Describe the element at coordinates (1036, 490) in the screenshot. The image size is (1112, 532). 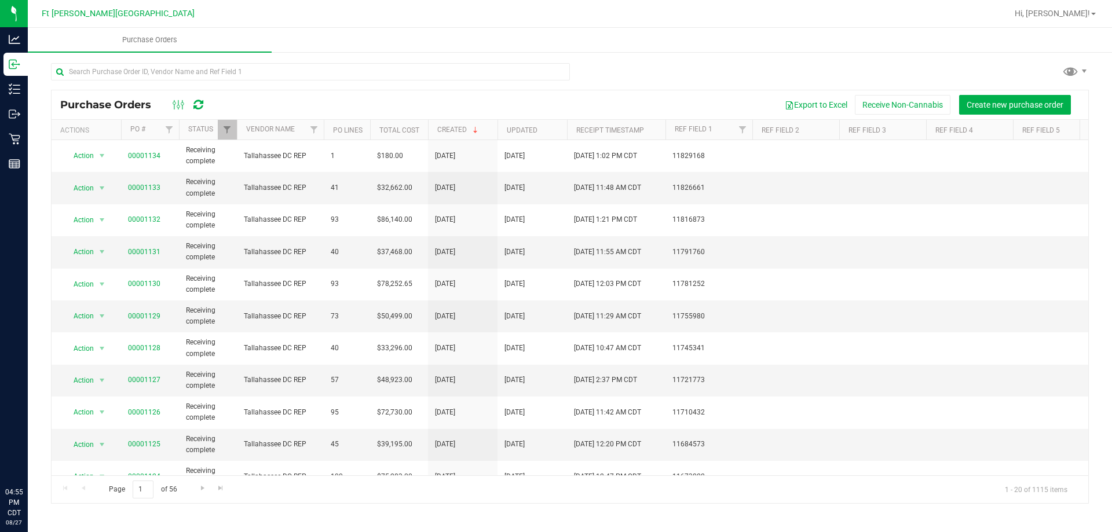
I see `span: 1 - 20 of 1115 items` at that location.